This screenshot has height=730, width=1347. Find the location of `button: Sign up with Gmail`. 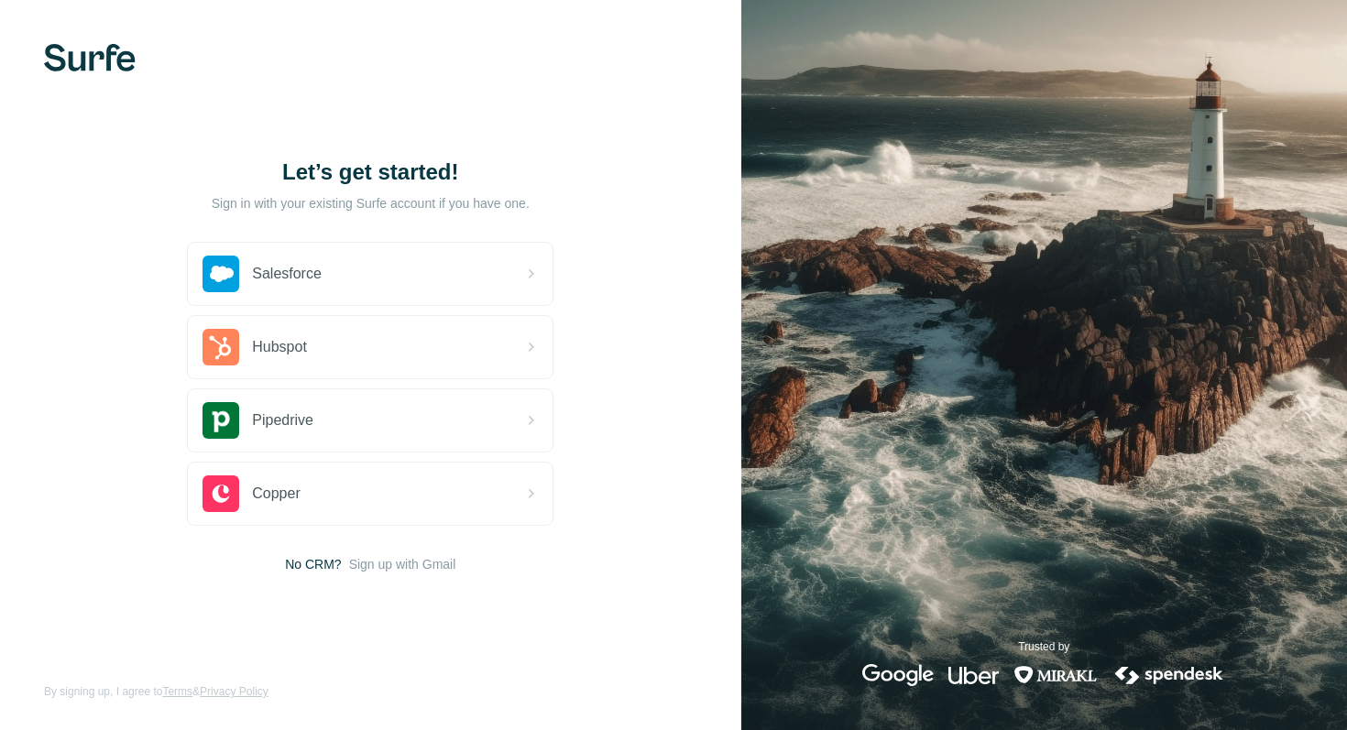

button: Sign up with Gmail is located at coordinates (402, 564).